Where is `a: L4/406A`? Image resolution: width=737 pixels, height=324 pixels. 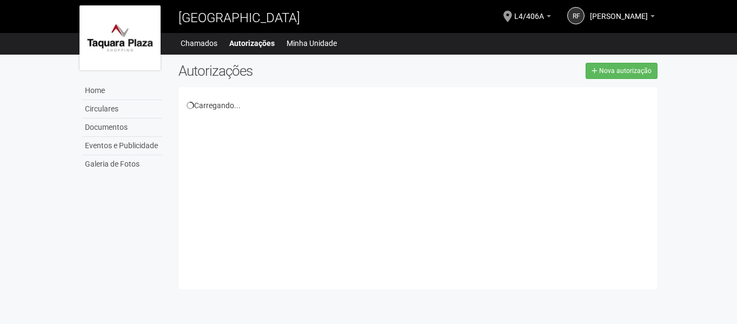
a: L4/406A is located at coordinates (533, 18).